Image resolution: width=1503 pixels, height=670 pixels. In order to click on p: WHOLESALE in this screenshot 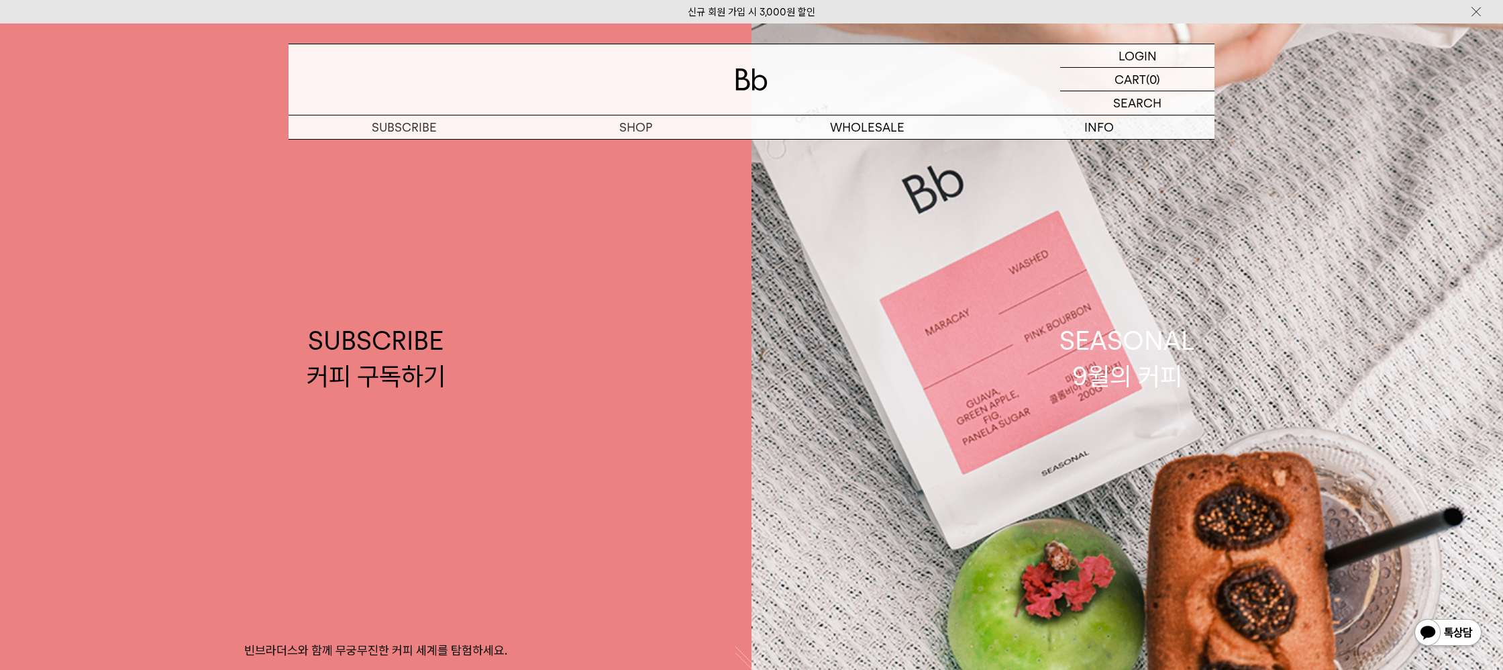, I will do `click(867, 127)`.